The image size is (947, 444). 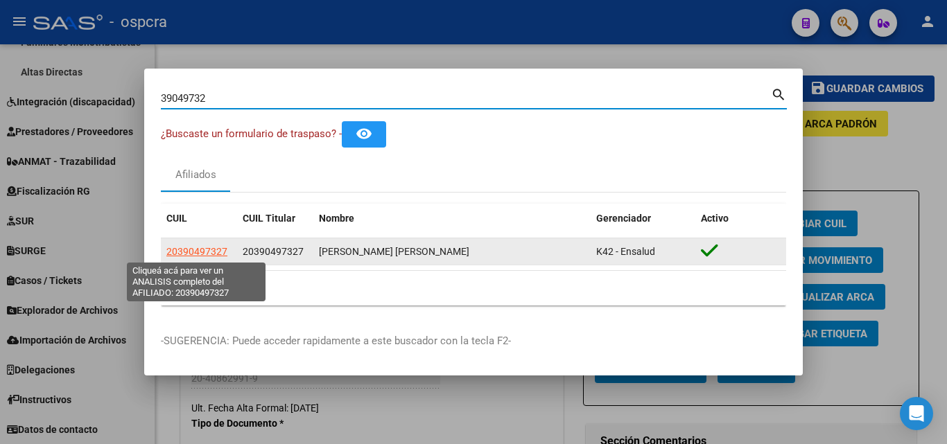 What do you see at coordinates (474, 288) in the screenshot?
I see `div: 1 total` at bounding box center [474, 288].